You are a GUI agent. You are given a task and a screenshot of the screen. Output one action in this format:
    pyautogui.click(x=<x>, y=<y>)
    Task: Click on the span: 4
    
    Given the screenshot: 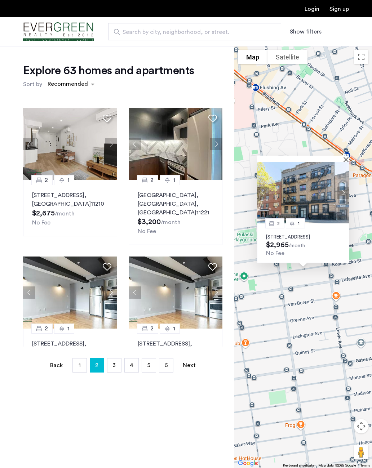 What is the action you would take?
    pyautogui.click(x=132, y=365)
    